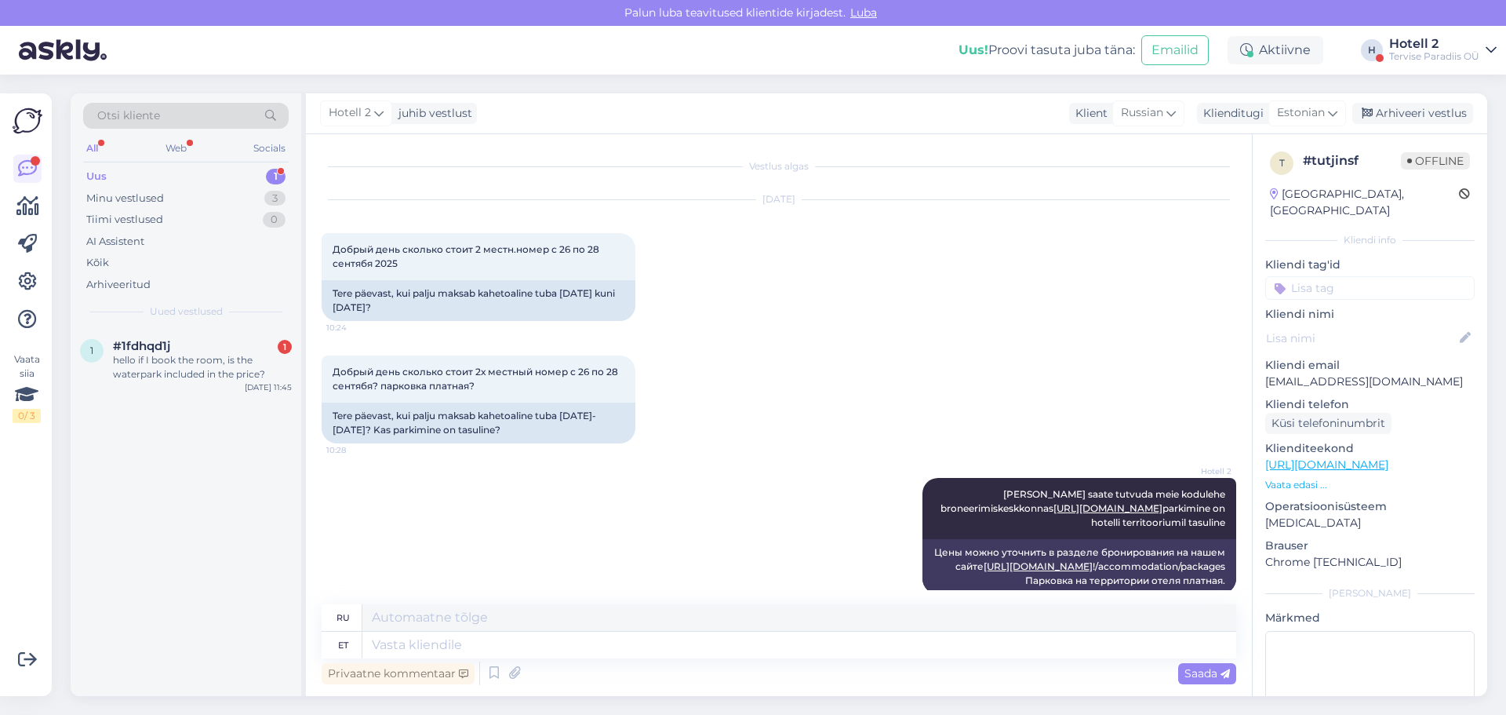 The image size is (1506, 715). What do you see at coordinates (1413, 113) in the screenshot?
I see `div: Arhiveeri vestlus` at bounding box center [1413, 113].